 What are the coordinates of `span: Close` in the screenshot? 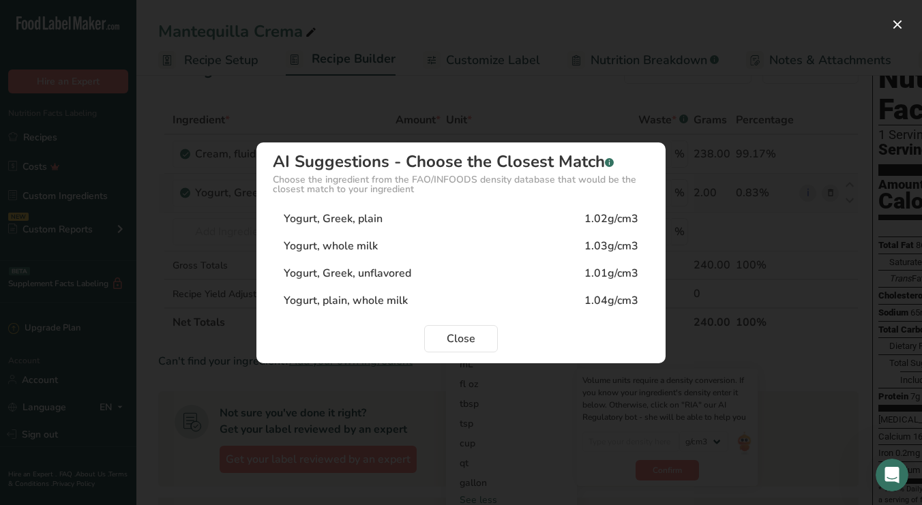 It's located at (461, 339).